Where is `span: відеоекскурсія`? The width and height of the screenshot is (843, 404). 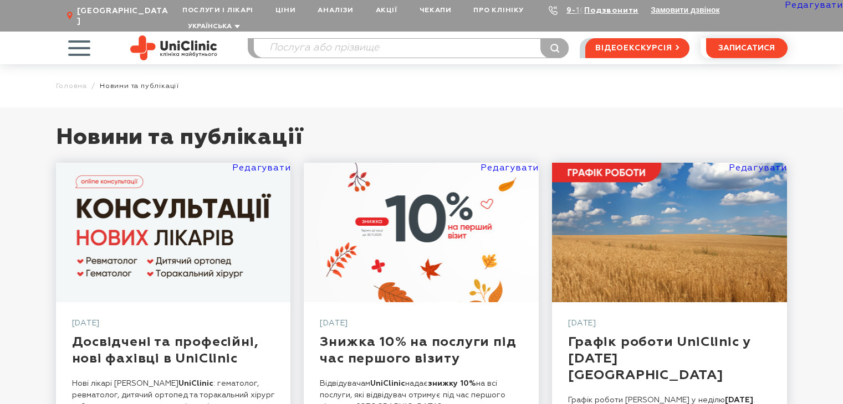
span: відеоекскурсія is located at coordinates (633, 48).